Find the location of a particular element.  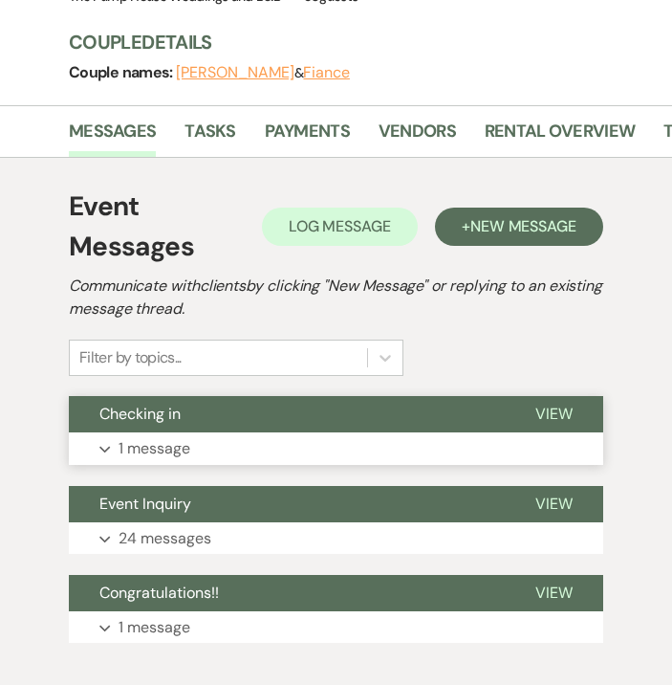

p: 24 messages is located at coordinates (165, 538).